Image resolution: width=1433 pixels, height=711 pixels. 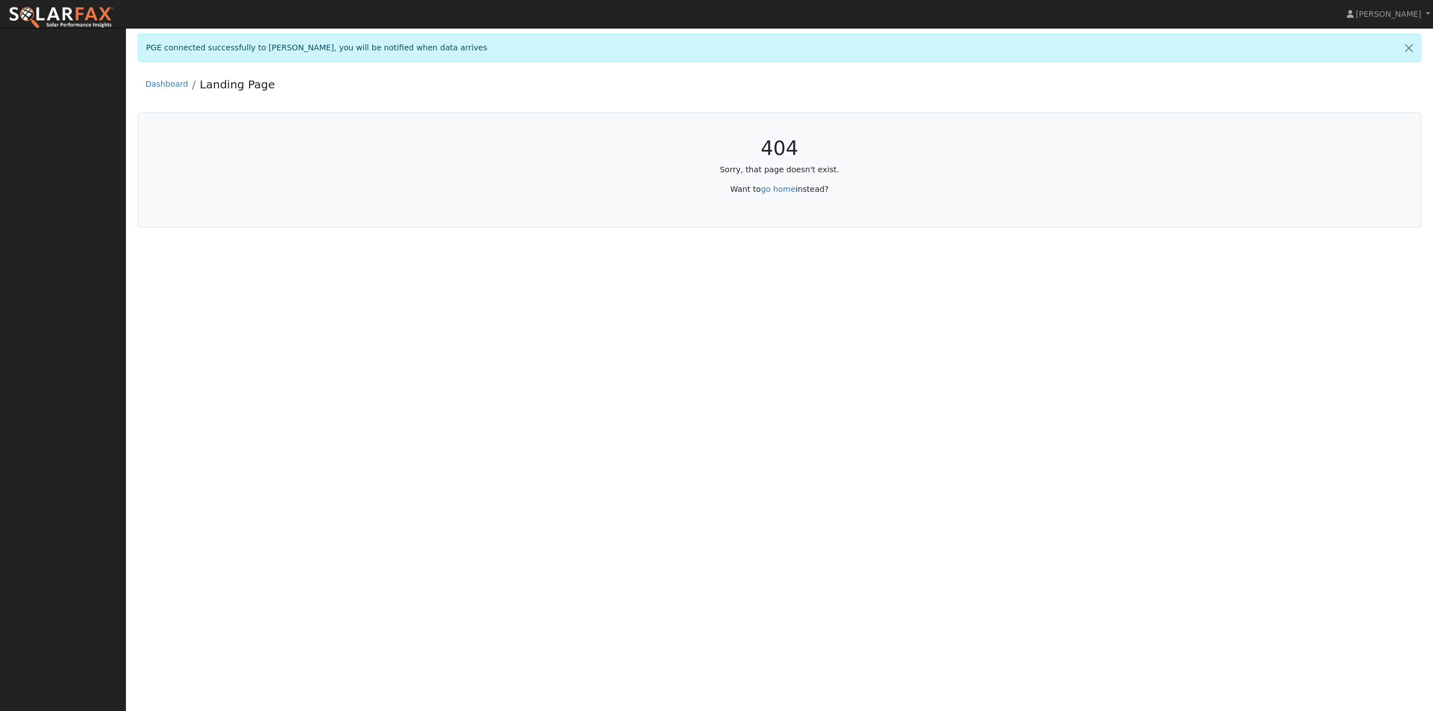 I want to click on h1: 404, so click(x=779, y=148).